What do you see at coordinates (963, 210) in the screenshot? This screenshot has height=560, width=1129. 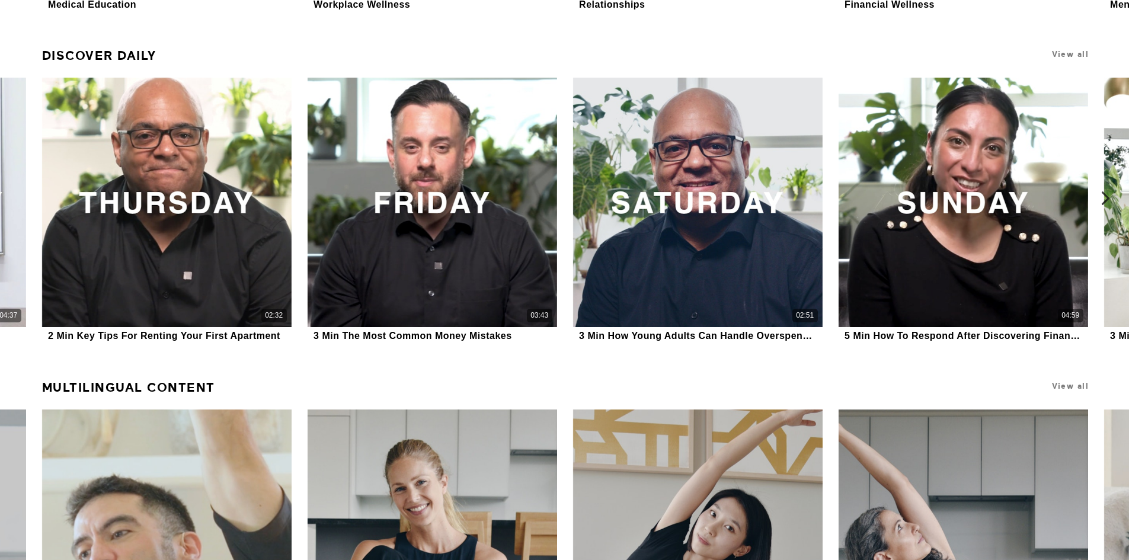 I see `a: 5 Min How To Respond After Discovering Financial Fraud04:595 Min How To Respond After Discovering...` at bounding box center [963, 210].